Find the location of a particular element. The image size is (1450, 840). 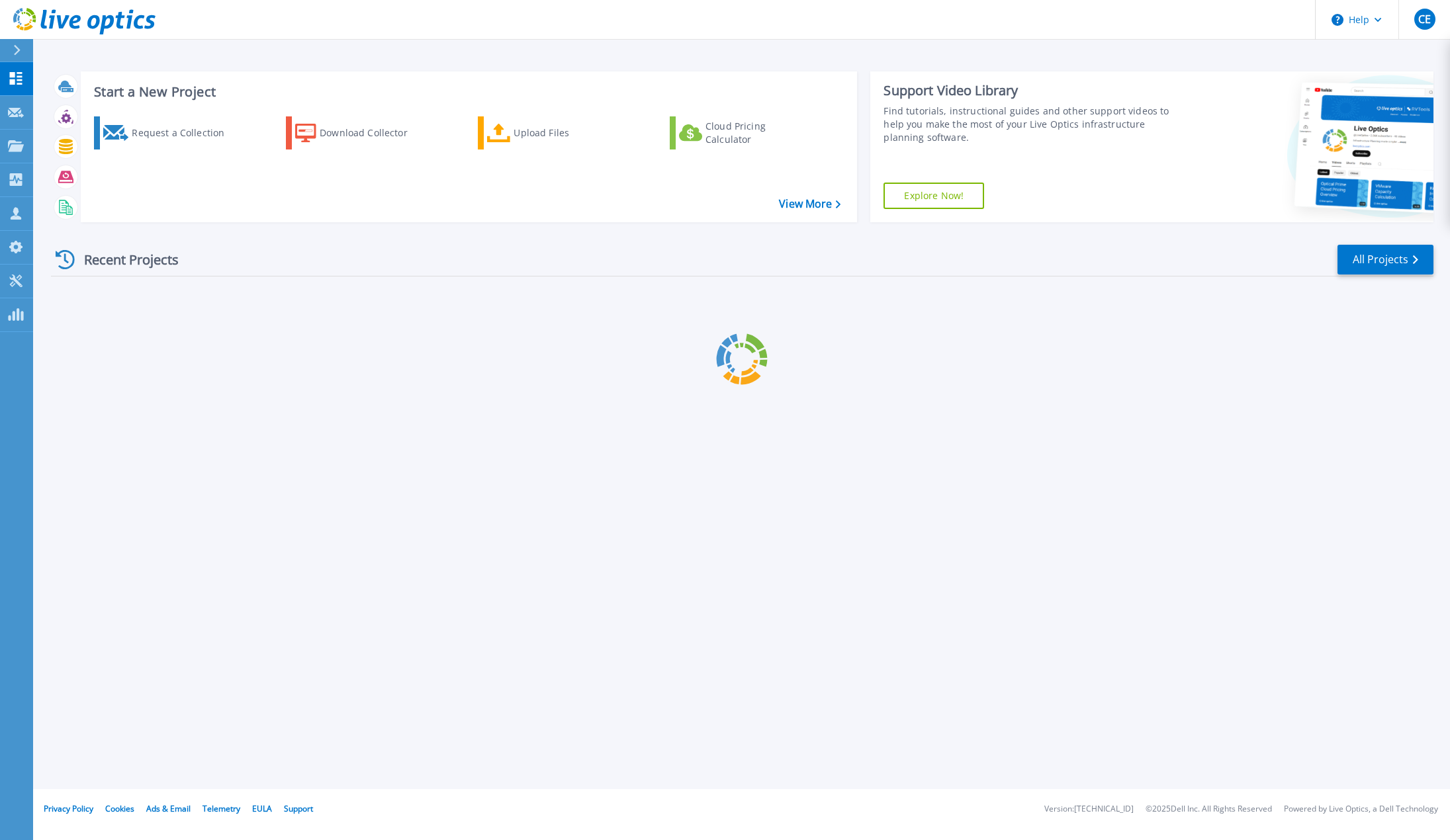

a: Telemetry is located at coordinates (221, 808).